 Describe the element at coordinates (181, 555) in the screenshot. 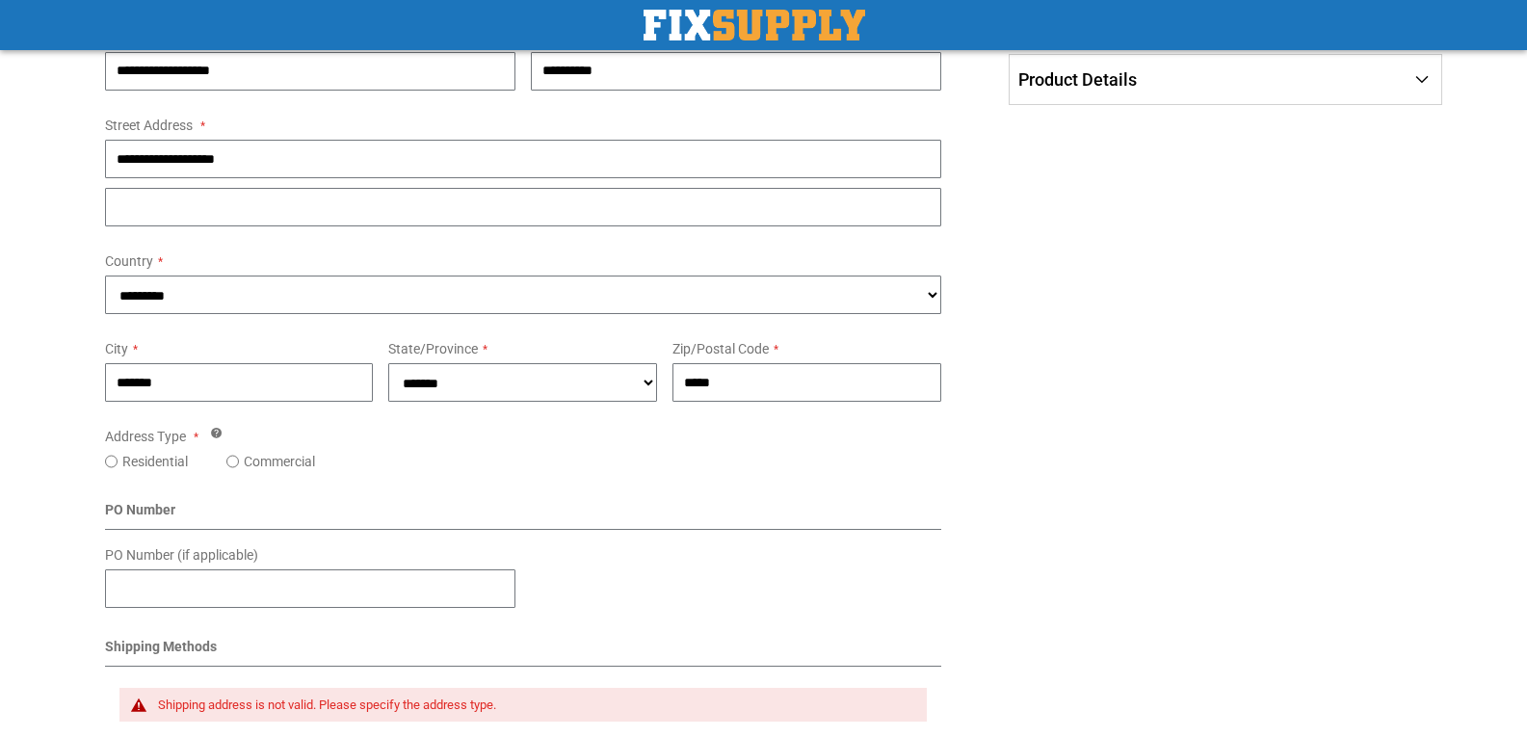

I see `span: PO Number (if applicable)` at that location.